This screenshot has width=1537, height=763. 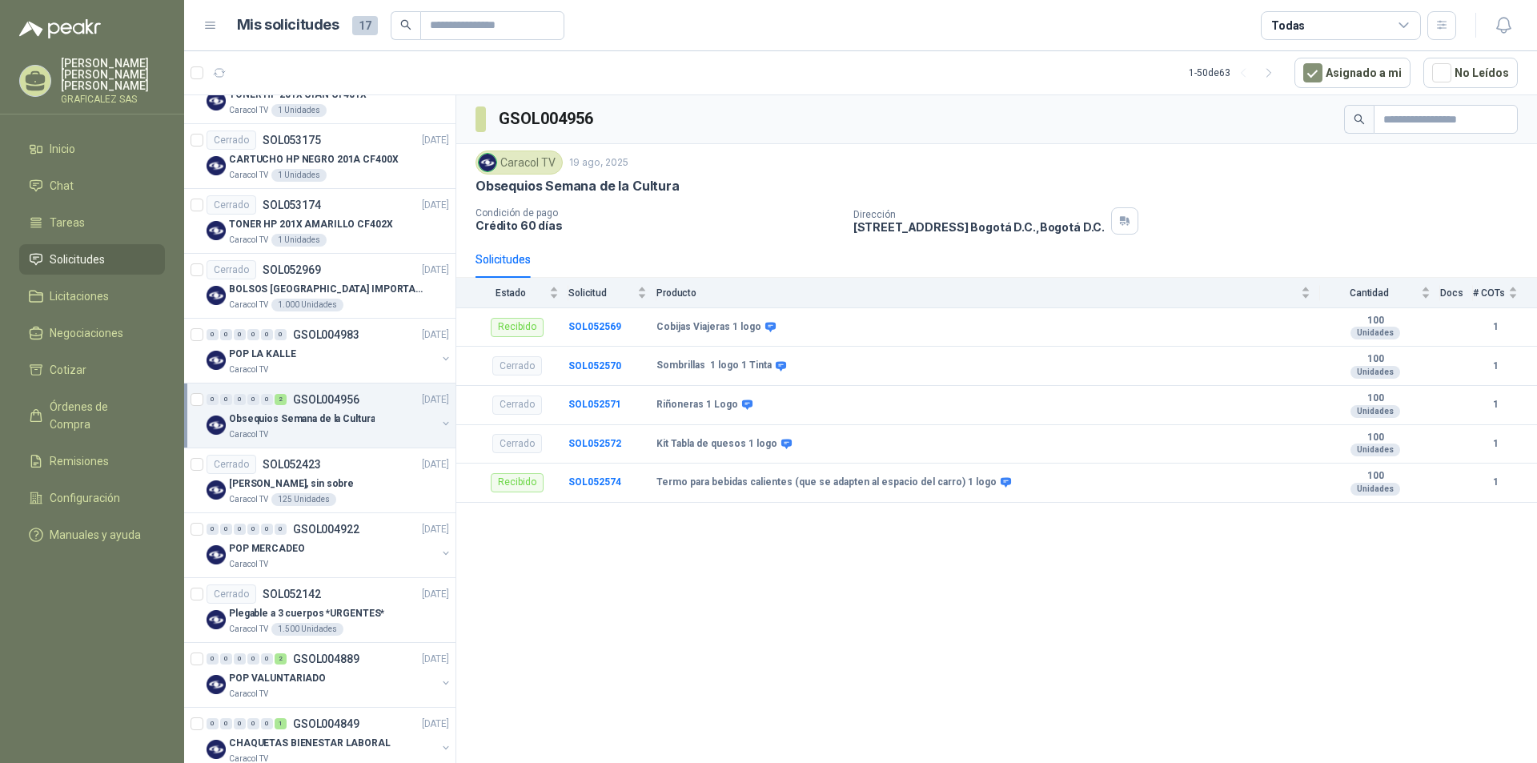 What do you see at coordinates (517, 483) in the screenshot?
I see `div: Recibido` at bounding box center [517, 483].